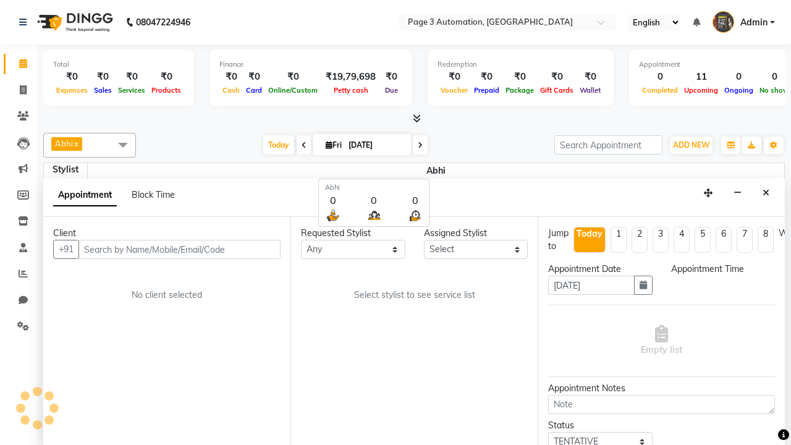  I want to click on b: 08047224946, so click(163, 22).